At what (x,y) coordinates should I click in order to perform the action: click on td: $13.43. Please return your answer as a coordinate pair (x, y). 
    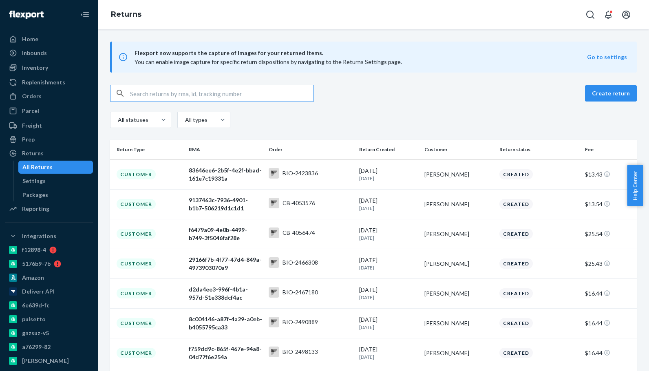
    Looking at the image, I should click on (609, 174).